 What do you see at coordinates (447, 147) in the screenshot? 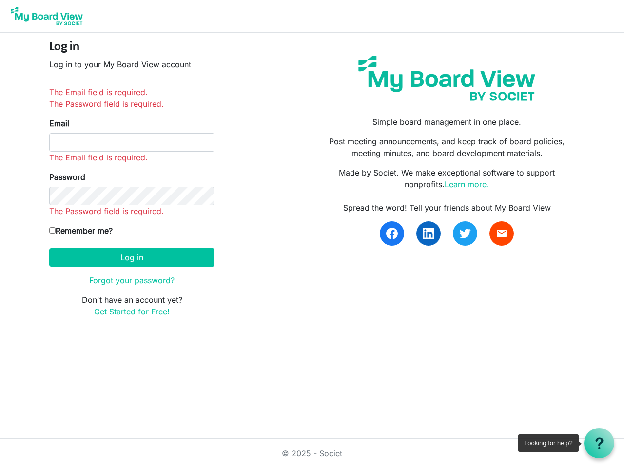
I see `p: Post meeting announcements, and keep track of board policies, meeting minutes, and board developm...` at bounding box center [447, 147].